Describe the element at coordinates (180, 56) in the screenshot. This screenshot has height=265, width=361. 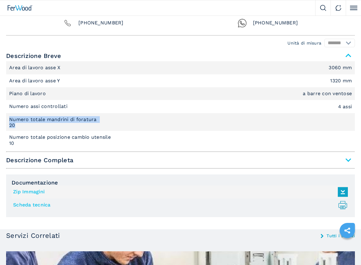
I see `span: Descrizione Breve` at that location.